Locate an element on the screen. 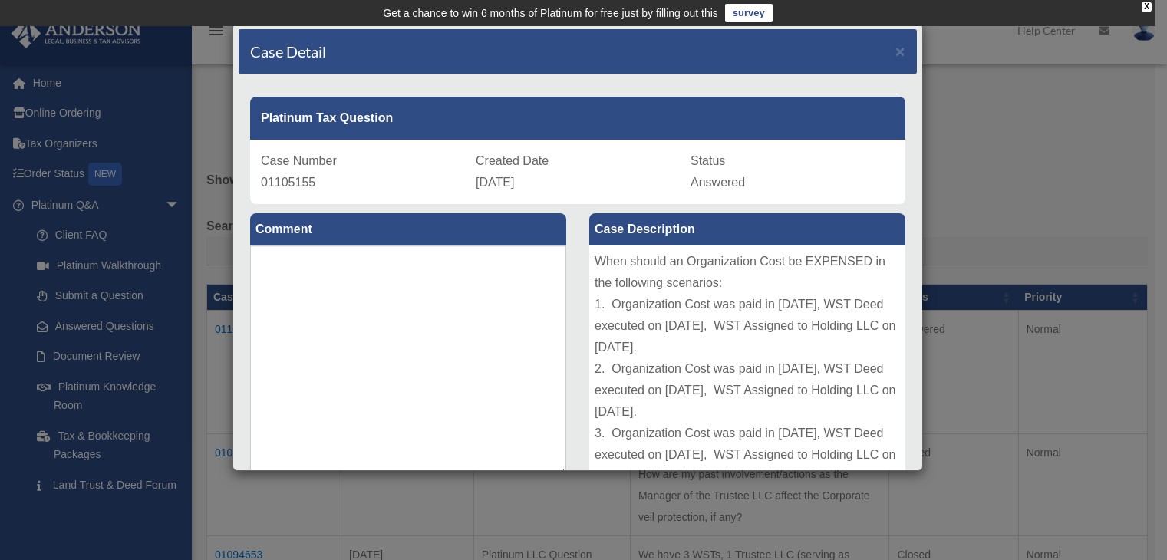 The height and width of the screenshot is (560, 1167). div: When should an Organization Cost be EXPENSED in the following scenarios: 1. Organization Cost was... is located at coordinates (747, 361).